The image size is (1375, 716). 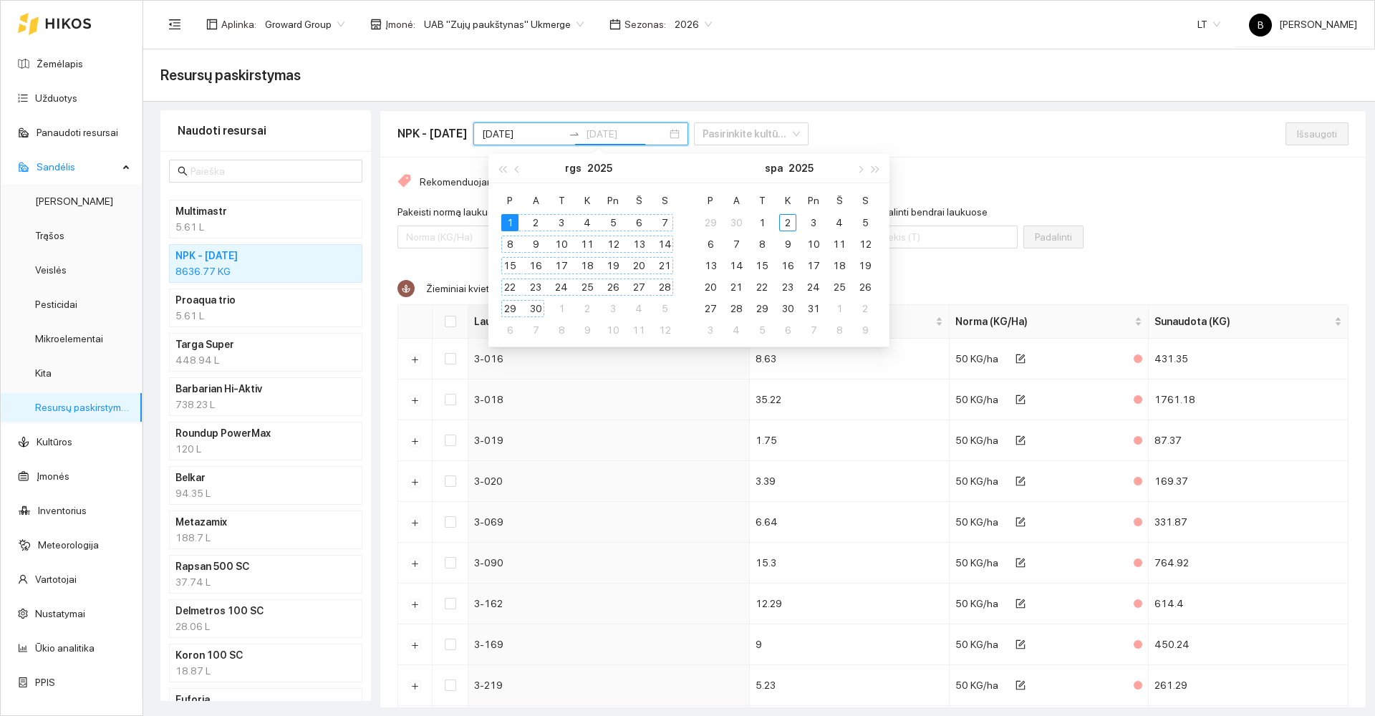 What do you see at coordinates (665, 223) in the screenshot?
I see `td: 2025-09-07` at bounding box center [665, 223].